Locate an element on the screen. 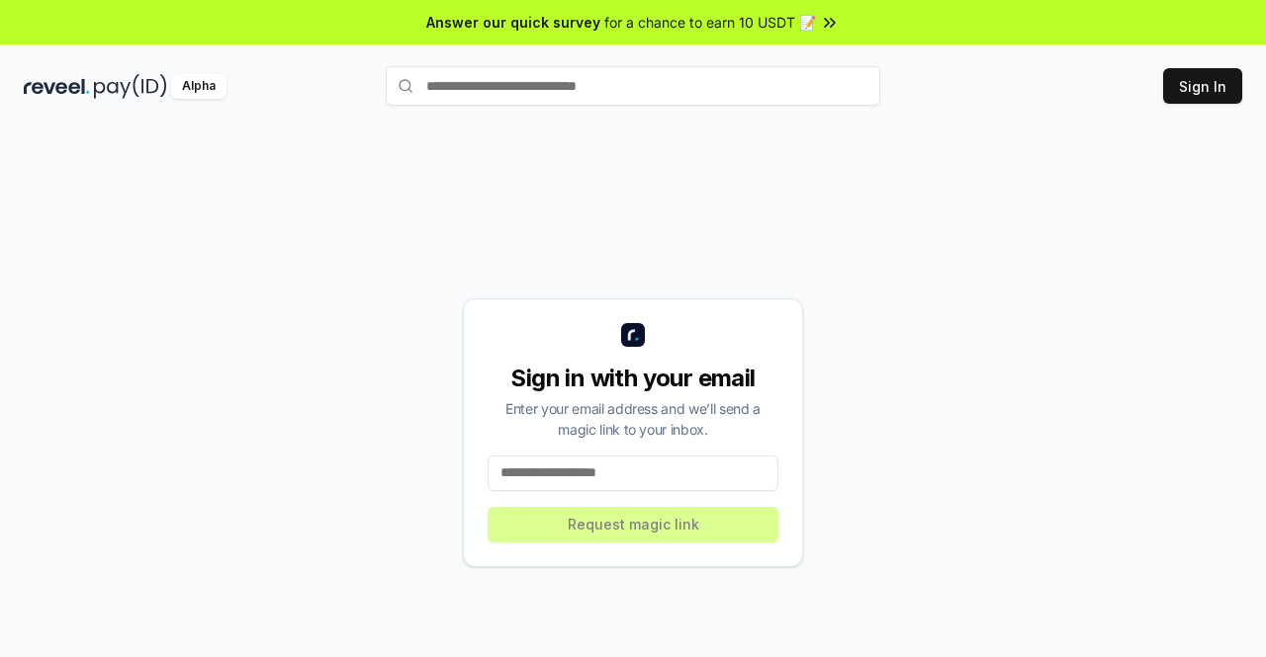 The width and height of the screenshot is (1266, 657). button: Sign In is located at coordinates (1202, 86).